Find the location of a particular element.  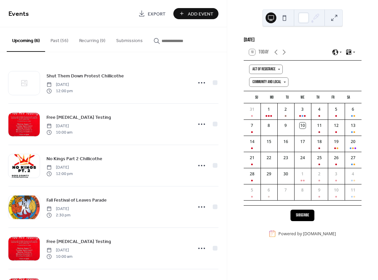

div: 24 is located at coordinates (303, 158).